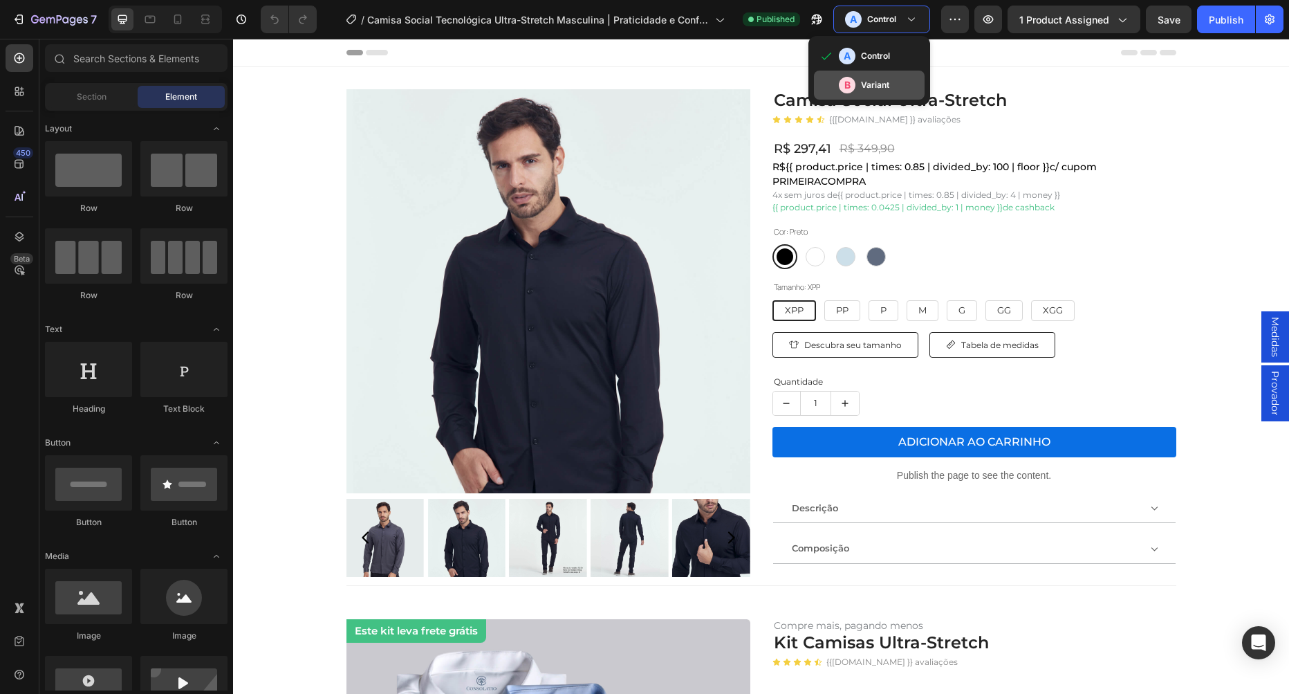 This screenshot has width=1289, height=694. I want to click on span: {{ product.price | times: 0.0425 | divided_by: 1 | money }}, so click(654, 168).